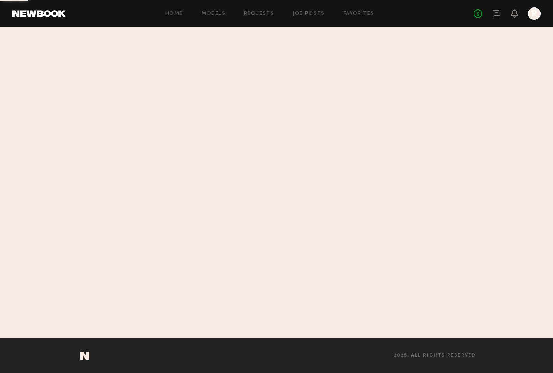 This screenshot has width=553, height=373. I want to click on a: R, so click(534, 14).